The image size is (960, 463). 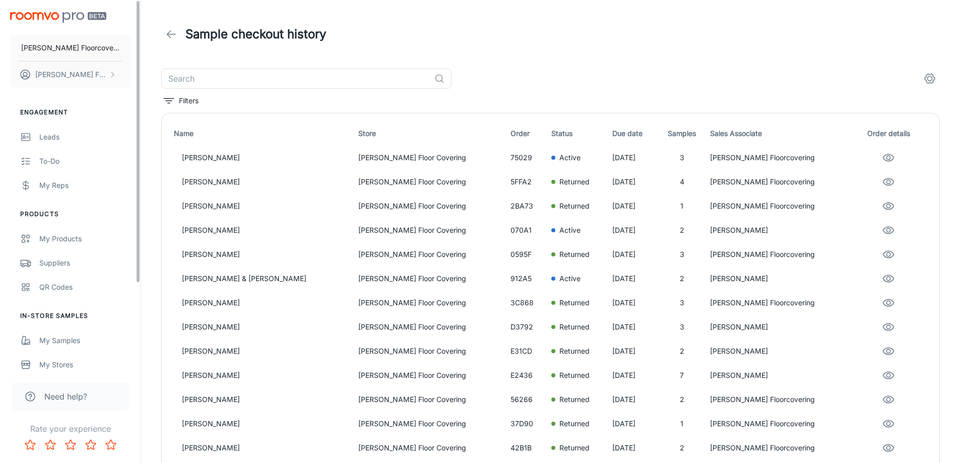 I want to click on p: 070A1, so click(x=526, y=230).